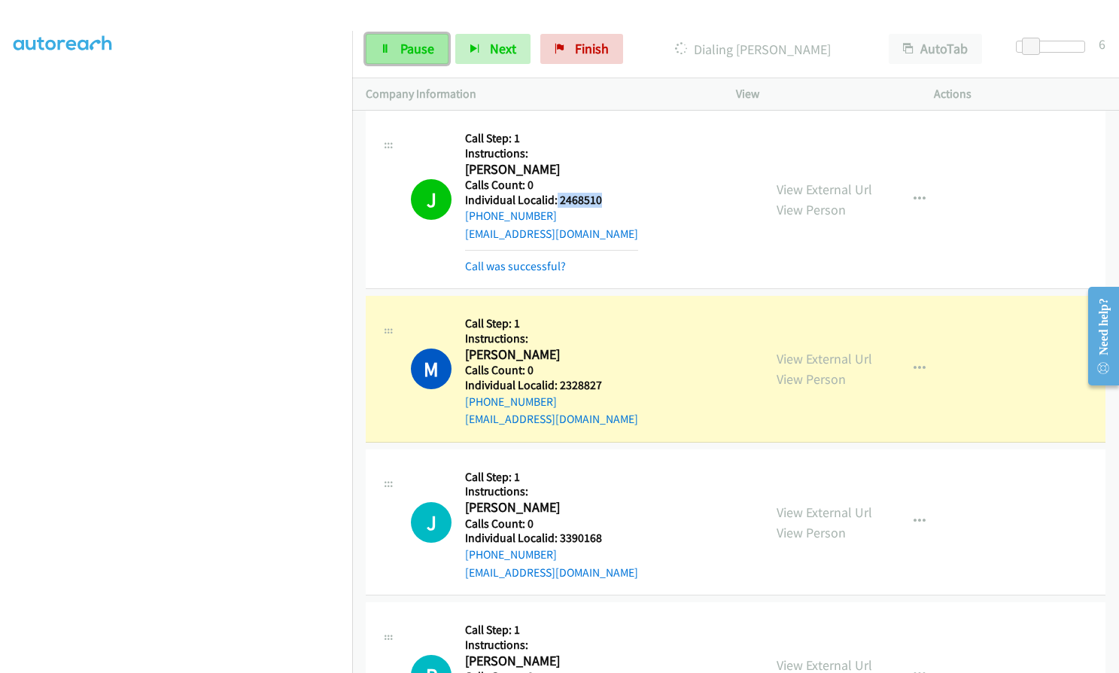 Image resolution: width=1119 pixels, height=673 pixels. I want to click on p: Actions, so click(1020, 94).